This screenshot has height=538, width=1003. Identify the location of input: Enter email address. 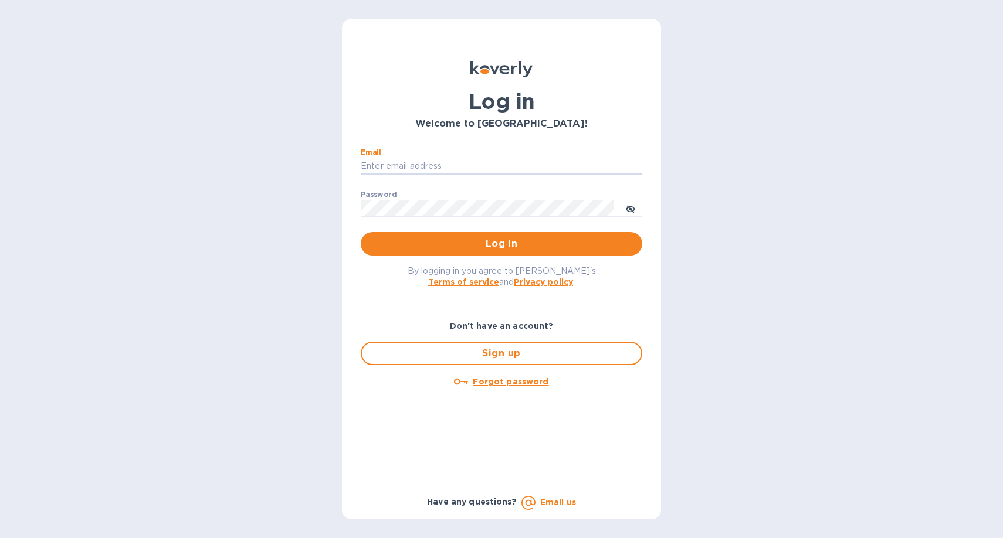
(502, 167).